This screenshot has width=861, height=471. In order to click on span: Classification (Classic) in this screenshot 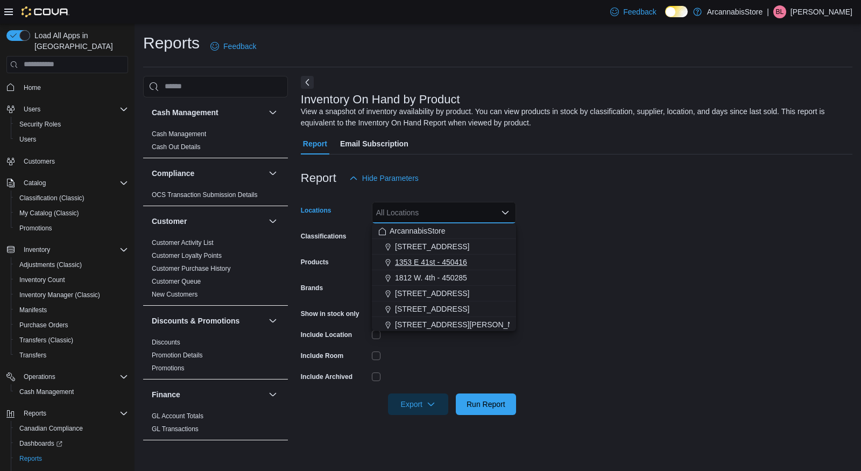, I will do `click(52, 198)`.